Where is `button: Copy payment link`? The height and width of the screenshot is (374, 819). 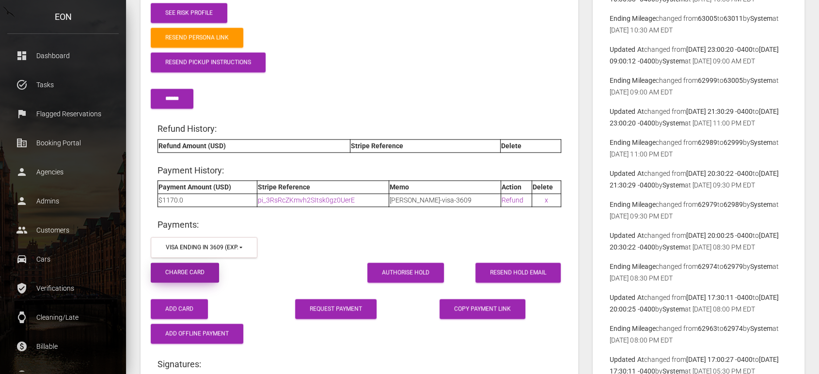
button: Copy payment link is located at coordinates (482, 309).